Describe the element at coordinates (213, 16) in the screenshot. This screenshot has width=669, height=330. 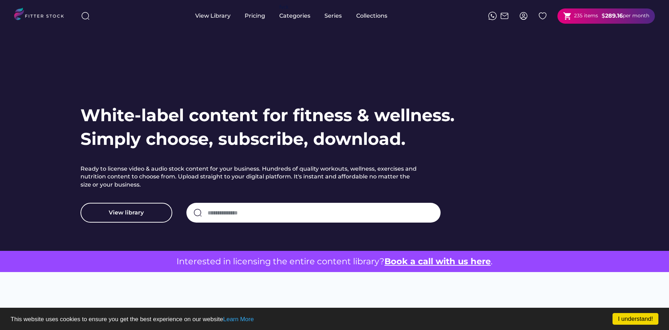
I see `div: View Library` at that location.